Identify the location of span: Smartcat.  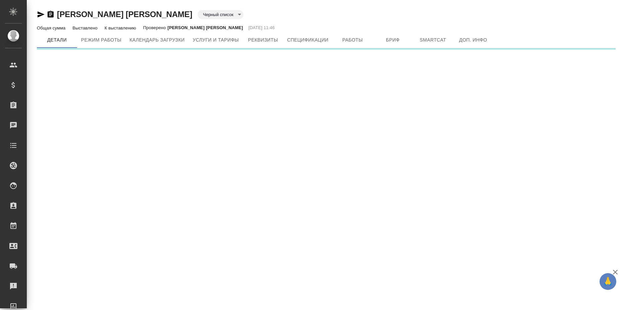
(433, 40).